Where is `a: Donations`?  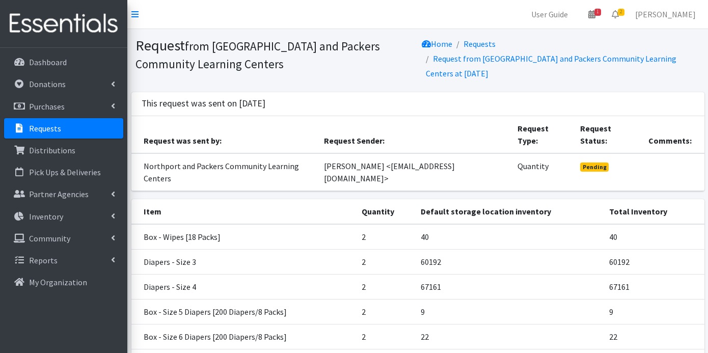 a: Donations is located at coordinates (64, 84).